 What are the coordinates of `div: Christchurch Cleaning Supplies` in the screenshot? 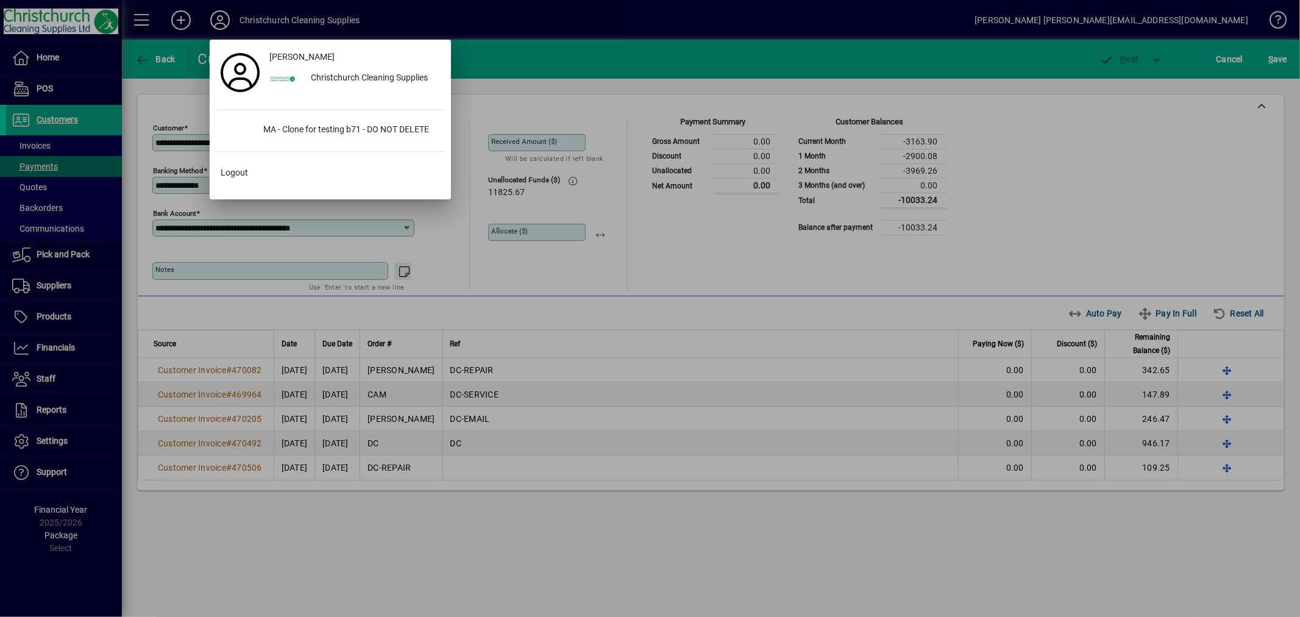 It's located at (373, 79).